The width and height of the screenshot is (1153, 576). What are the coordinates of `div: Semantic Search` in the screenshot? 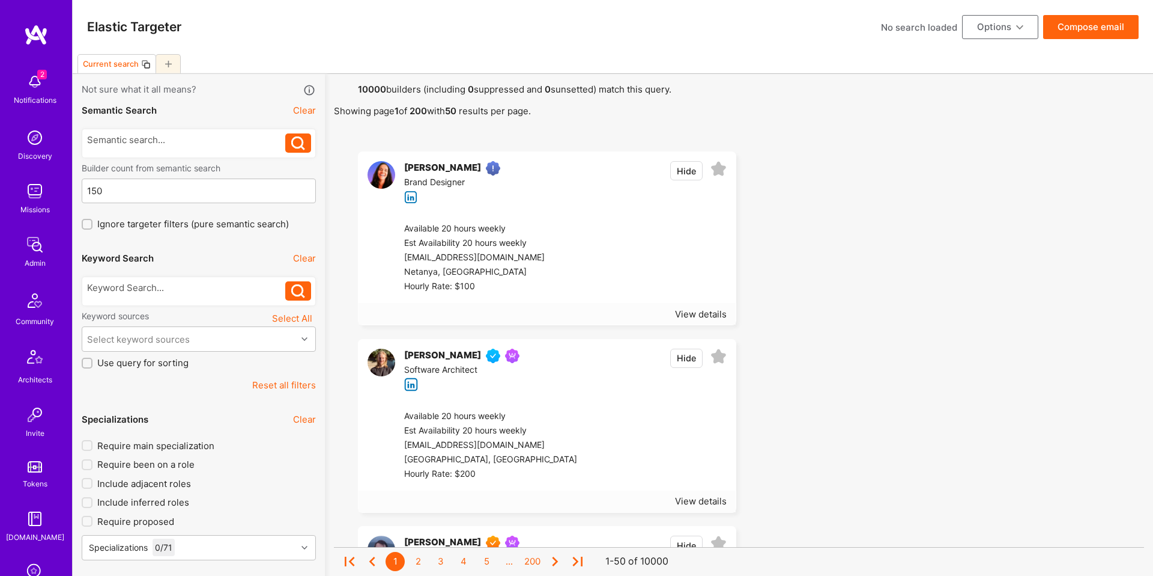 It's located at (119, 110).